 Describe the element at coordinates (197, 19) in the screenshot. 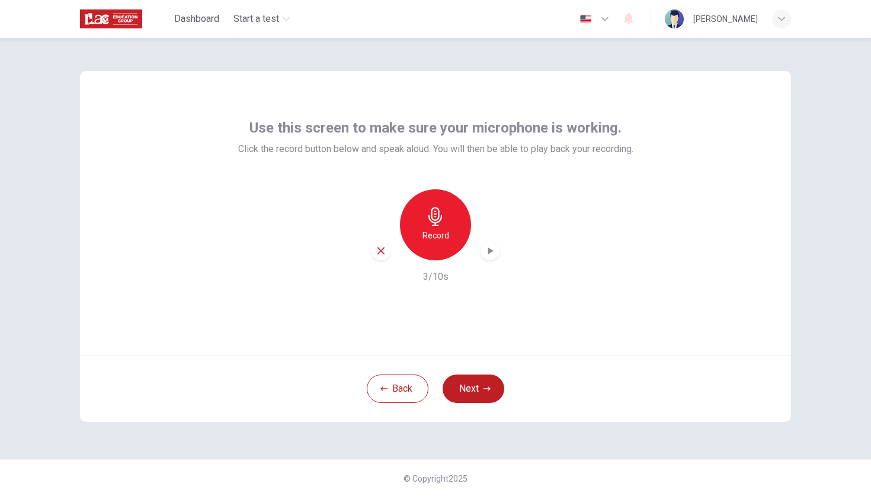

I see `button: Dashboard` at that location.